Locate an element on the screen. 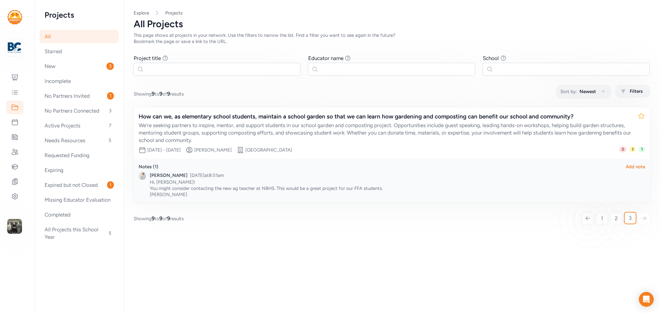 The image size is (660, 313). div: We’re seeking partners to inspire, mentor, and support students in our school garden and composti... is located at coordinates (386, 133).